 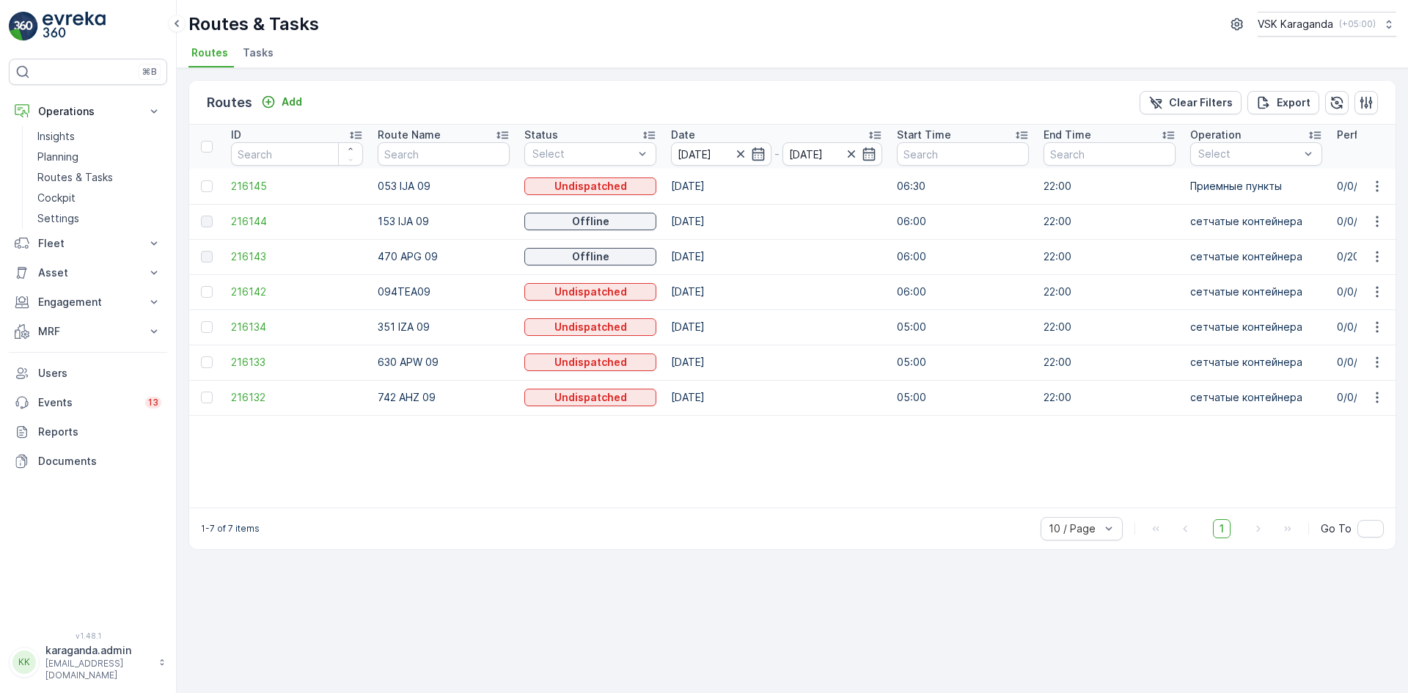 I want to click on p: Operation, so click(x=1215, y=135).